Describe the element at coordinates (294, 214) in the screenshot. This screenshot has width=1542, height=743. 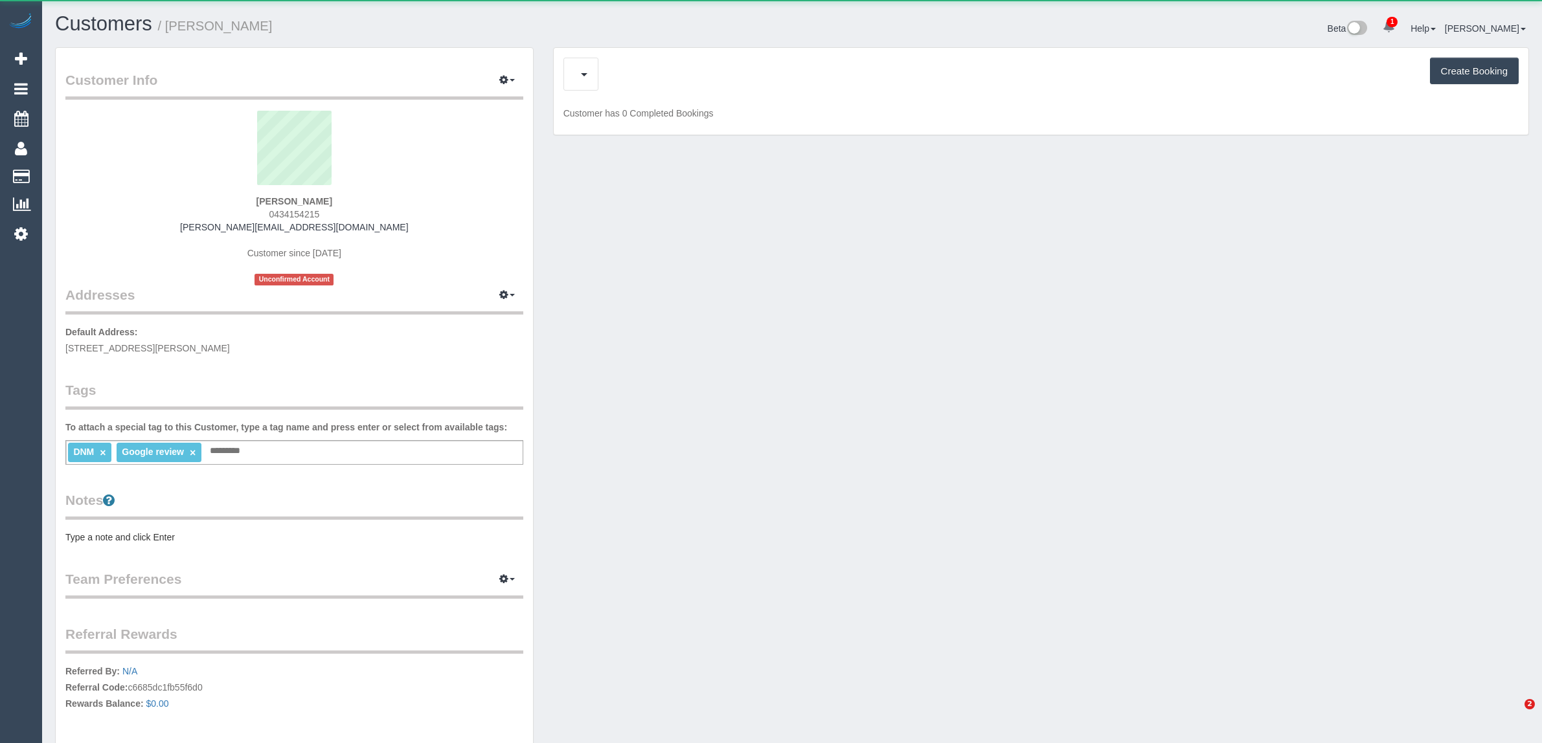
I see `span: 0434154215` at that location.